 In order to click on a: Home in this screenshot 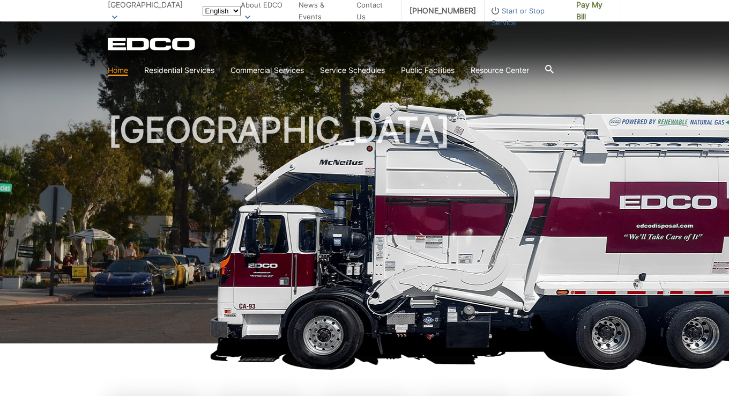, I will do `click(118, 70)`.